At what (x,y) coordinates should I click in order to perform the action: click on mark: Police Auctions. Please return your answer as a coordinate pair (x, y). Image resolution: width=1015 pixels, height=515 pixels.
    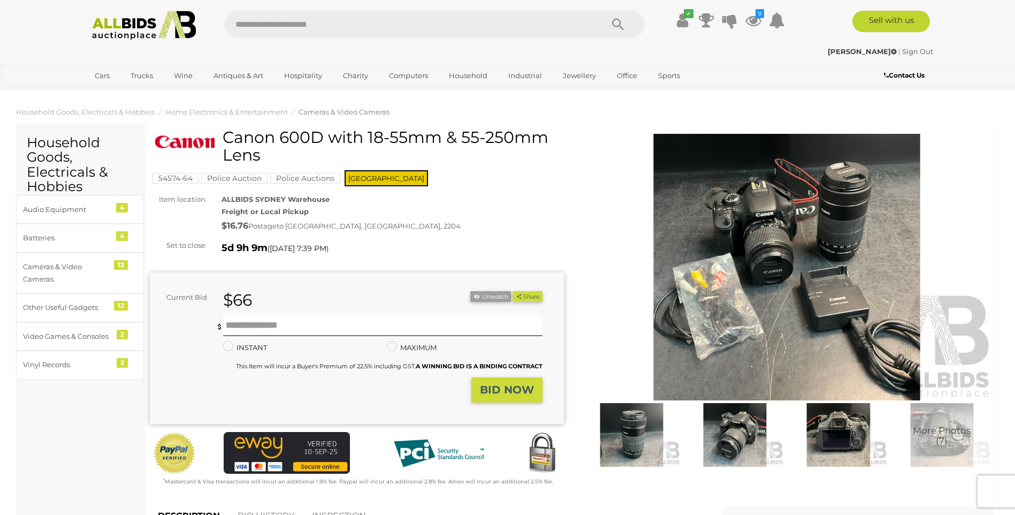
    Looking at the image, I should click on (305, 178).